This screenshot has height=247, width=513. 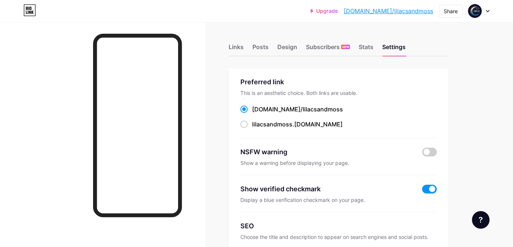 What do you see at coordinates (328, 49) in the screenshot?
I see `div: Subscribers` at bounding box center [328, 49].